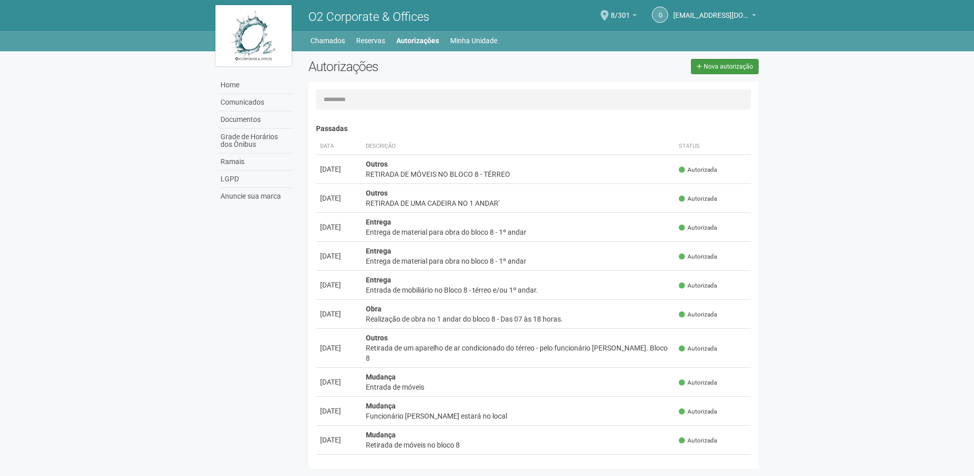 This screenshot has width=974, height=476. I want to click on a: Nova autorização, so click(724, 67).